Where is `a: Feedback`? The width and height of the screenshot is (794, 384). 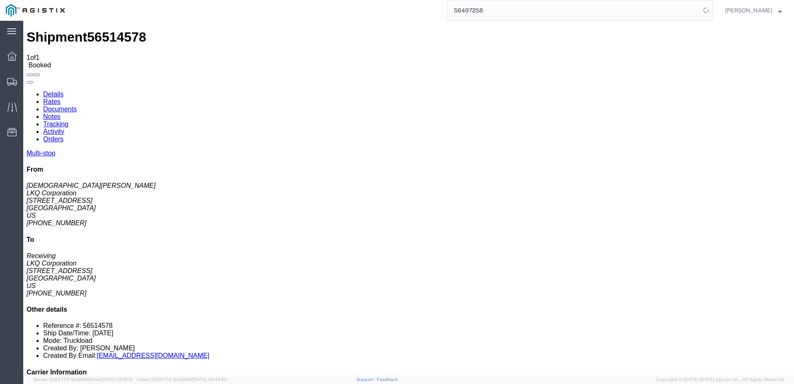
a: Feedback is located at coordinates (387, 379).